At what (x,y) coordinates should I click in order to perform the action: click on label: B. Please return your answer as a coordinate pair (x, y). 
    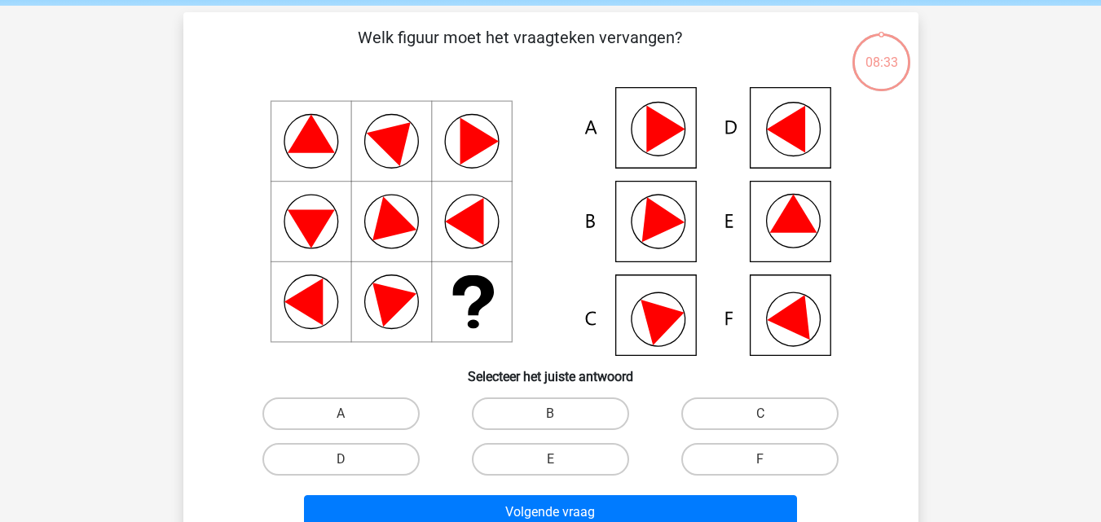
    Looking at the image, I should click on (550, 414).